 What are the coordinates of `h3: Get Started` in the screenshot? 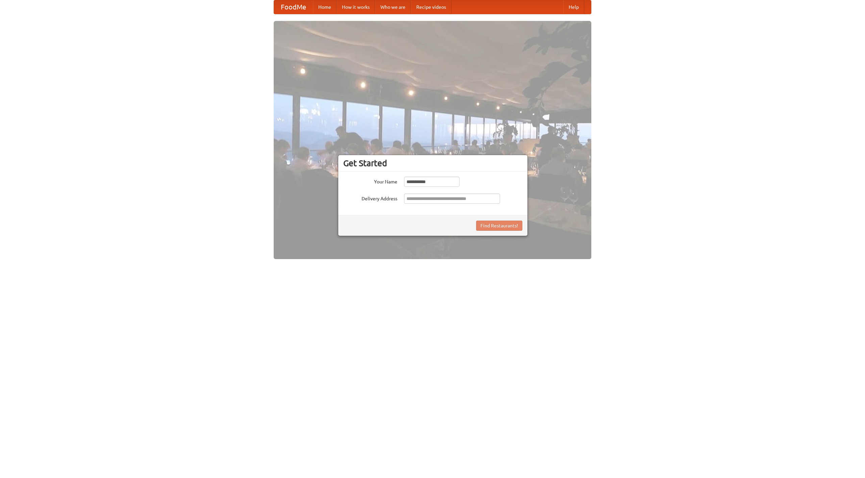 It's located at (433, 163).